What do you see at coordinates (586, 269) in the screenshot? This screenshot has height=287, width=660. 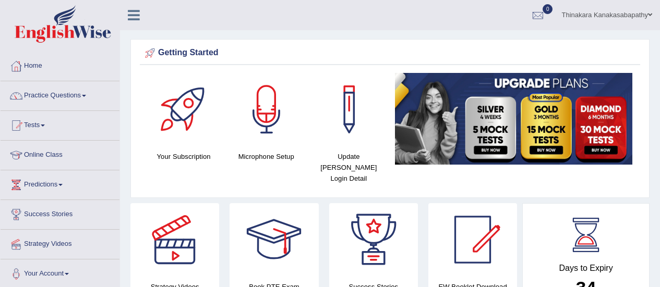 I see `h4: Days to Expiry` at bounding box center [586, 269].